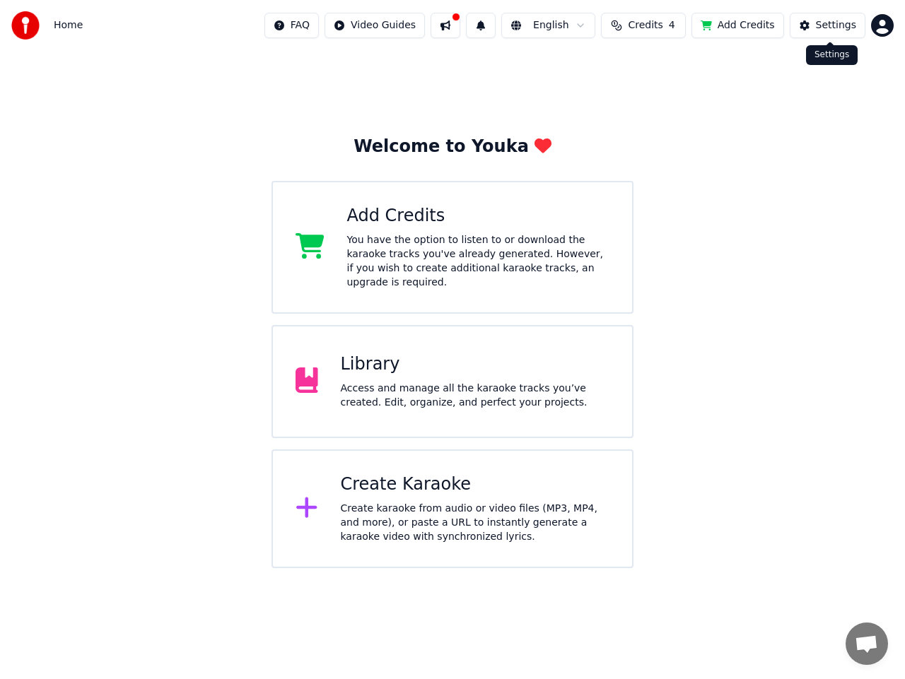 This screenshot has height=679, width=905. Describe the element at coordinates (25, 25) in the screenshot. I see `img: youka` at that location.